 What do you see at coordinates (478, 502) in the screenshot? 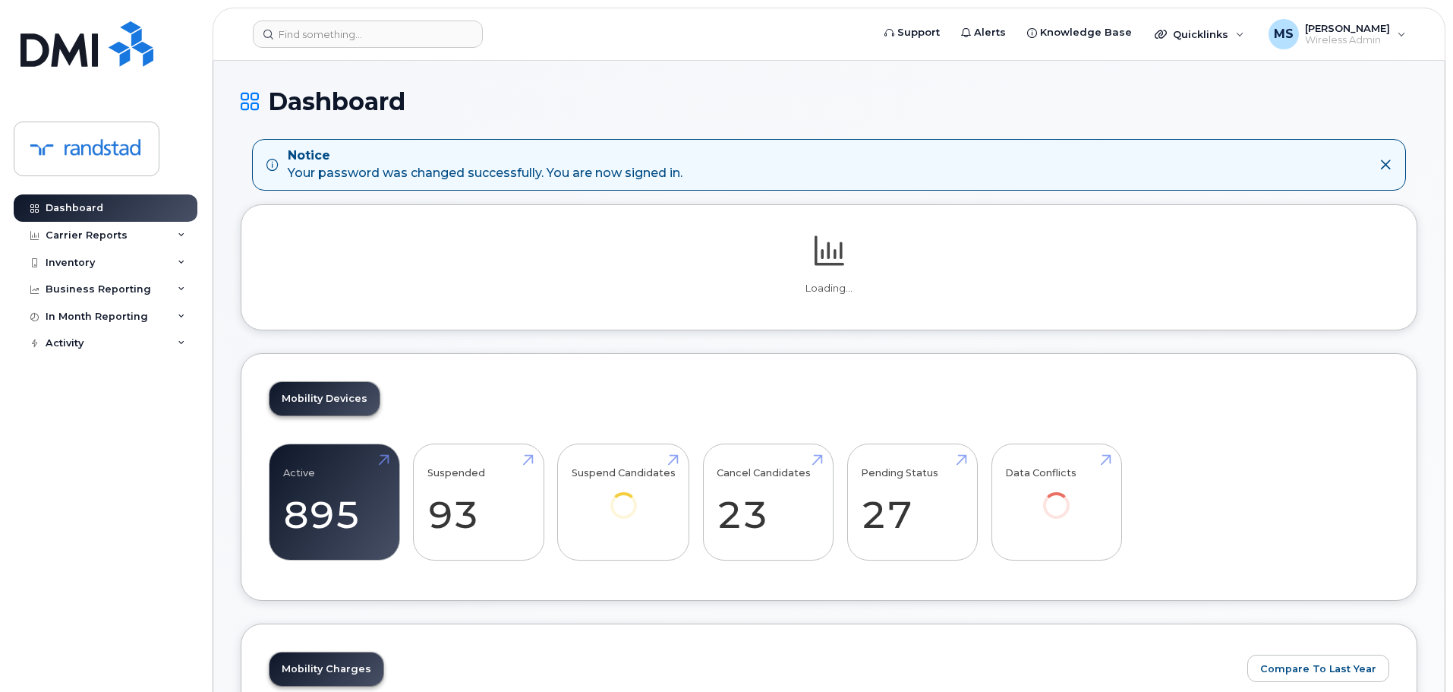
I see `a: Suspended 93` at bounding box center [478, 502].